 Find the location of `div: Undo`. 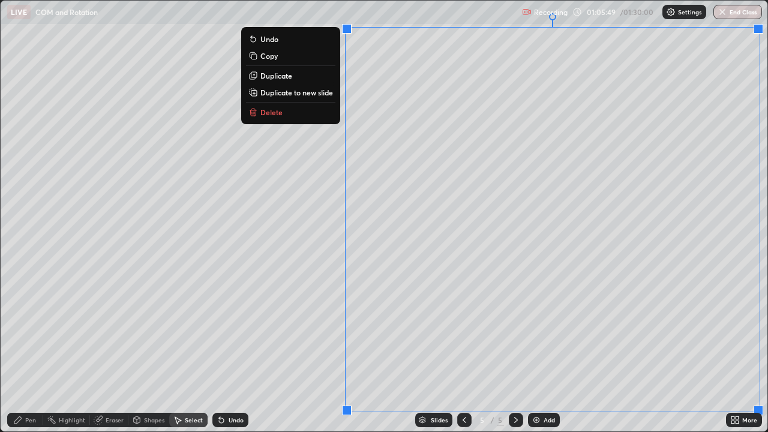

div: Undo is located at coordinates (236, 420).